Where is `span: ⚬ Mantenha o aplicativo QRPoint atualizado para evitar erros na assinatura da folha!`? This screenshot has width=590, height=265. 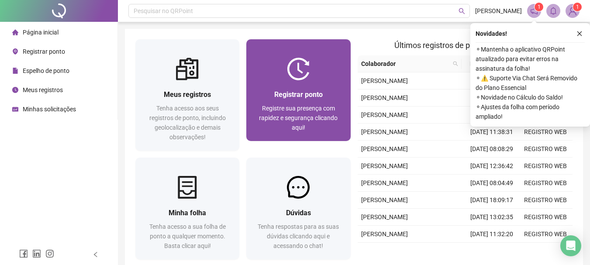 span: ⚬ Mantenha o aplicativo QRPoint atualizado para evitar erros na assinatura da folha! is located at coordinates (531, 59).